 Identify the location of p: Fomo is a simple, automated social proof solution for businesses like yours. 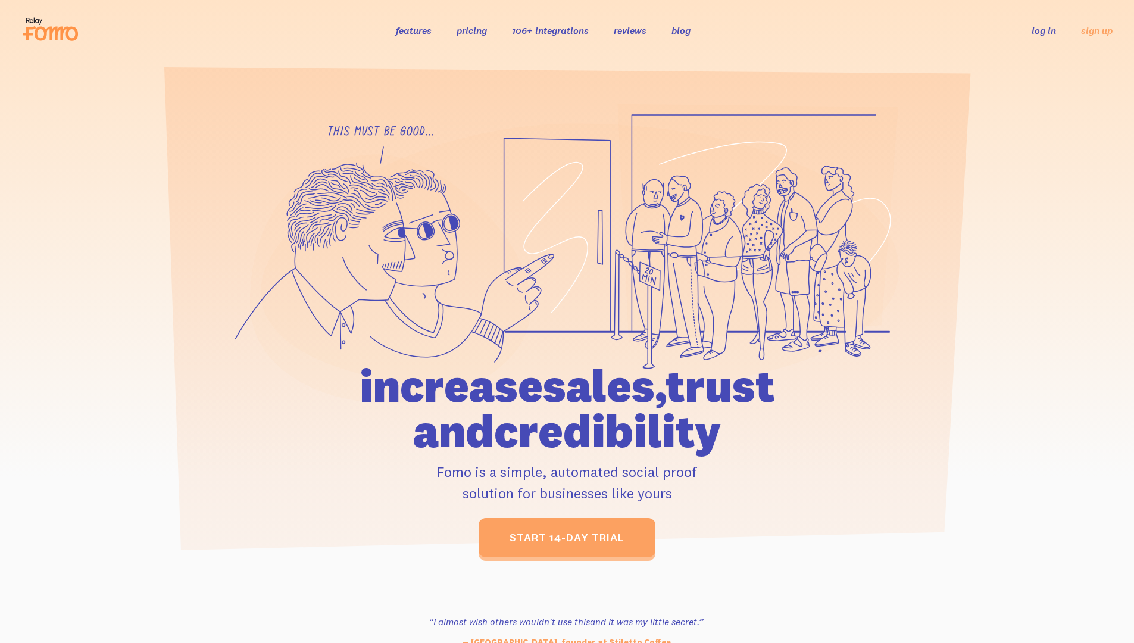
(567, 482).